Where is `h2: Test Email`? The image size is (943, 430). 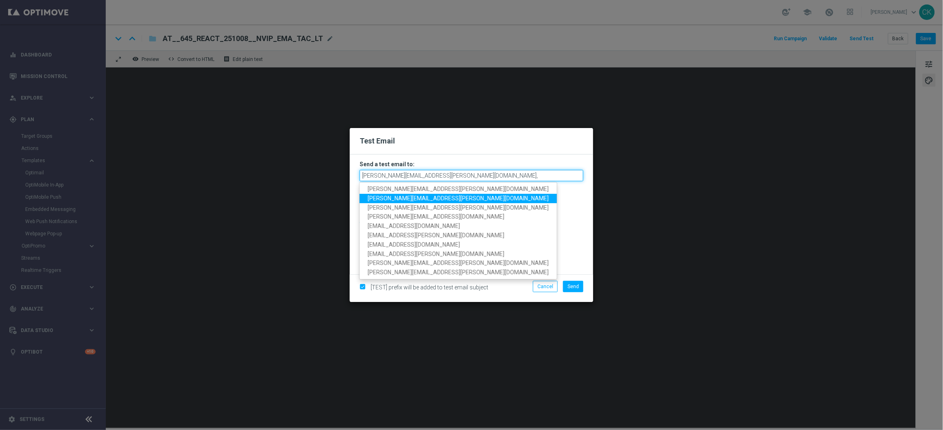 h2: Test Email is located at coordinates (472, 141).